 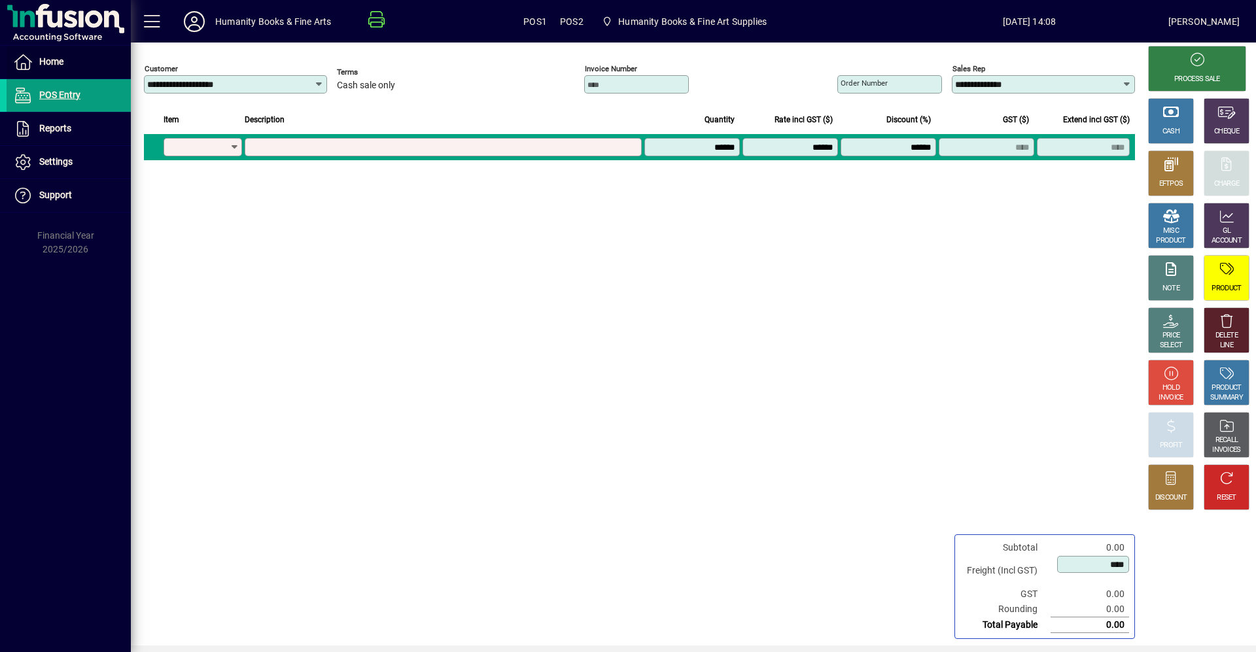 What do you see at coordinates (1226, 184) in the screenshot?
I see `div: CHARGE` at bounding box center [1226, 184].